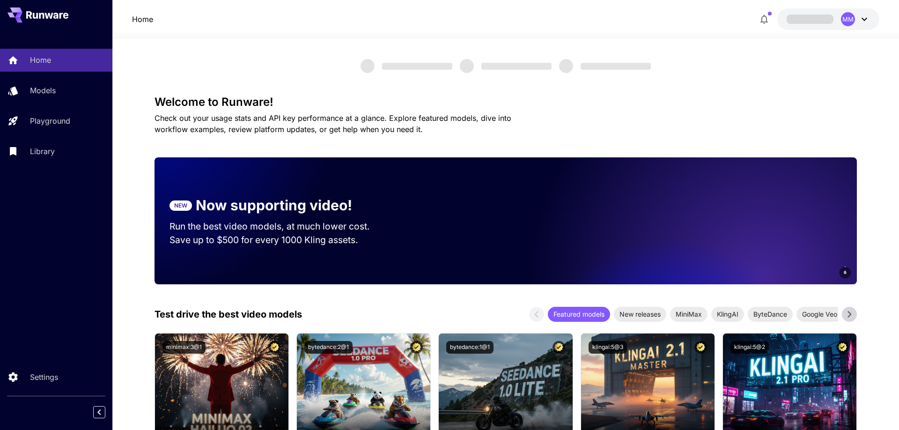 This screenshot has width=899, height=430. Describe the element at coordinates (608, 347) in the screenshot. I see `button: klingai:5@3` at that location.